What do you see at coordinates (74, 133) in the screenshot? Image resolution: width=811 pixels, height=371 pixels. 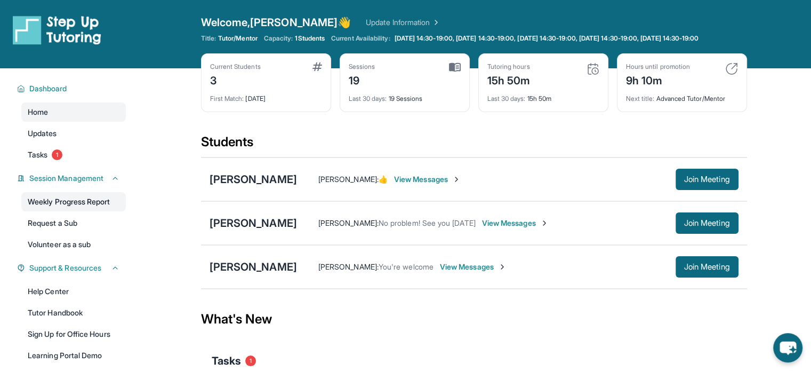 I see `a: Updates` at bounding box center [74, 133].